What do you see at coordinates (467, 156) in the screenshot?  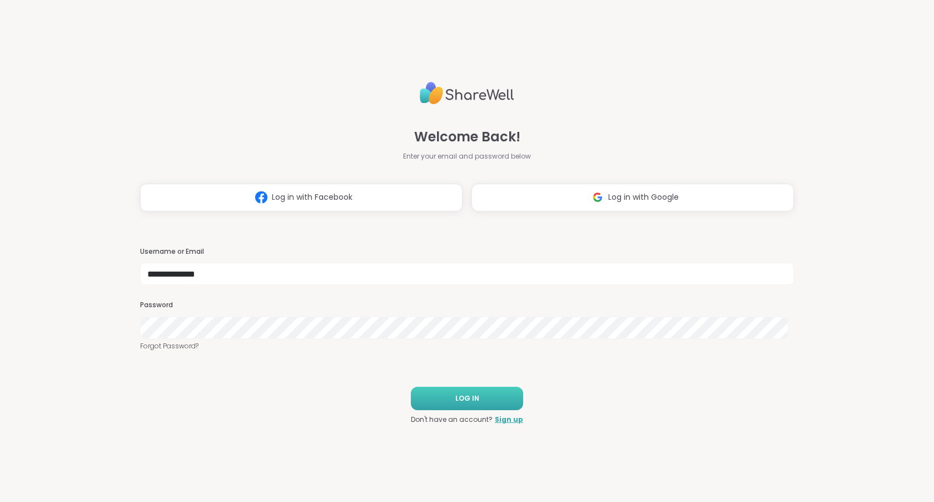 I see `span: Enter your email and password below` at bounding box center [467, 156].